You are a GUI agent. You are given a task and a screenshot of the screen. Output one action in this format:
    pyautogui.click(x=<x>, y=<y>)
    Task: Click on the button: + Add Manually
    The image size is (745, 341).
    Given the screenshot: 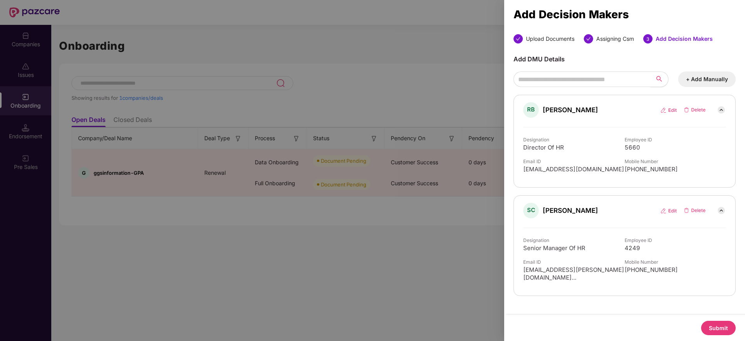 What is the action you would take?
    pyautogui.click(x=707, y=79)
    